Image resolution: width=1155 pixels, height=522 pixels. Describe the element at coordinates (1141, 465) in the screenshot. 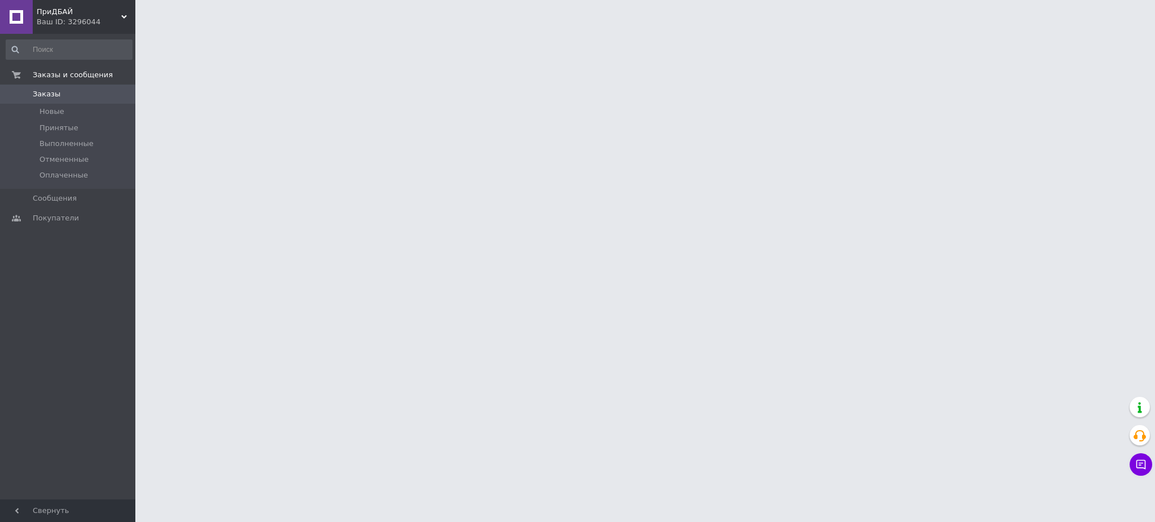

I see `button: Чат с покупателем` at that location.